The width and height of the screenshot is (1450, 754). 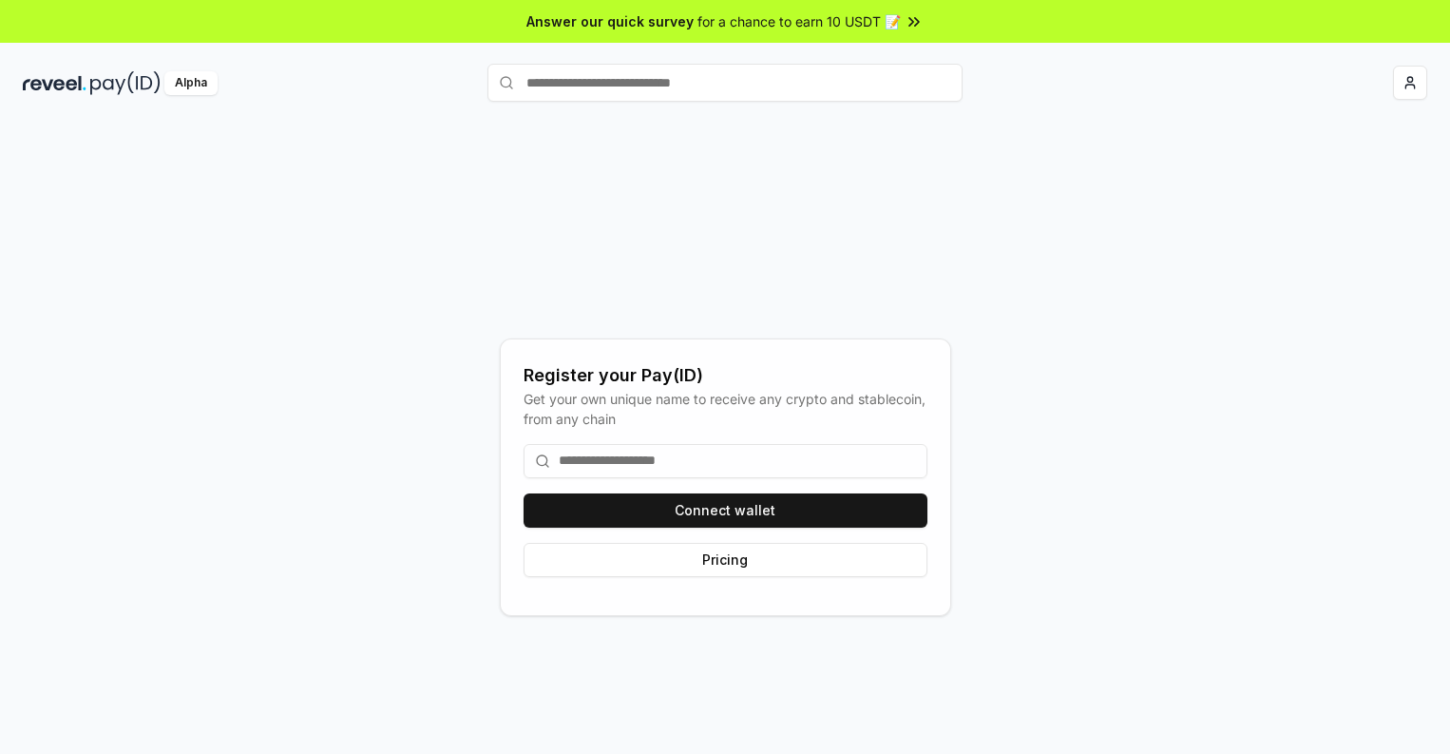 I want to click on span: for a chance to earn 10 USDT 📝, so click(x=799, y=21).